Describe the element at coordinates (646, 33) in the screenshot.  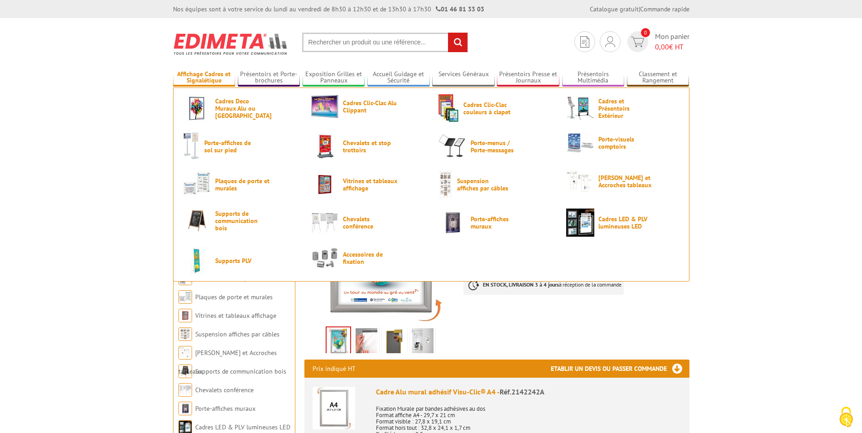
I see `span: 0` at that location.